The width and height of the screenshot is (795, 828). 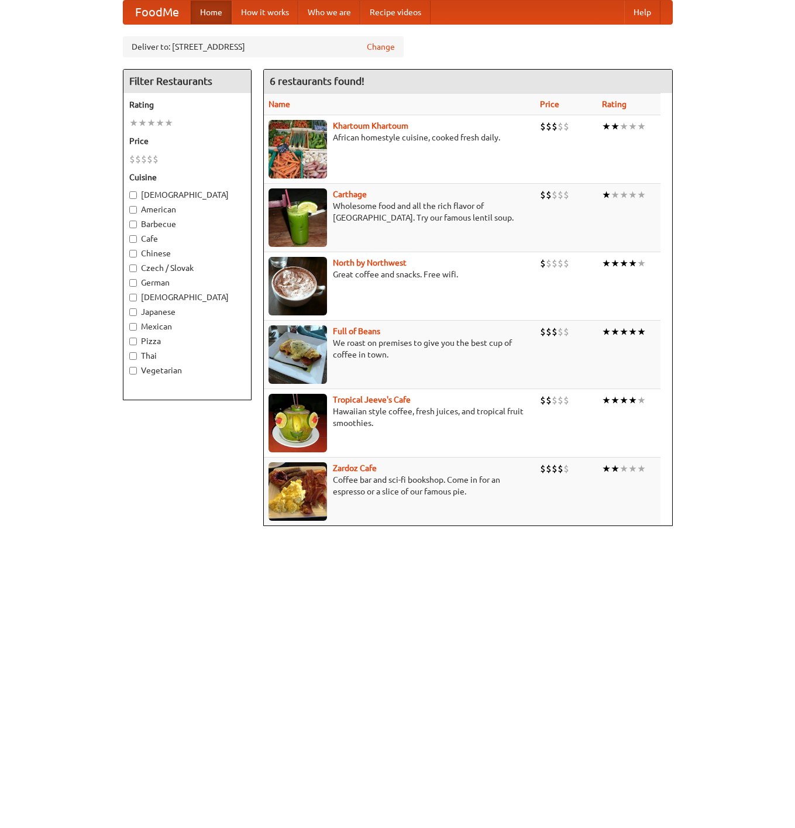 What do you see at coordinates (133, 356) in the screenshot?
I see `input: Thai` at bounding box center [133, 356].